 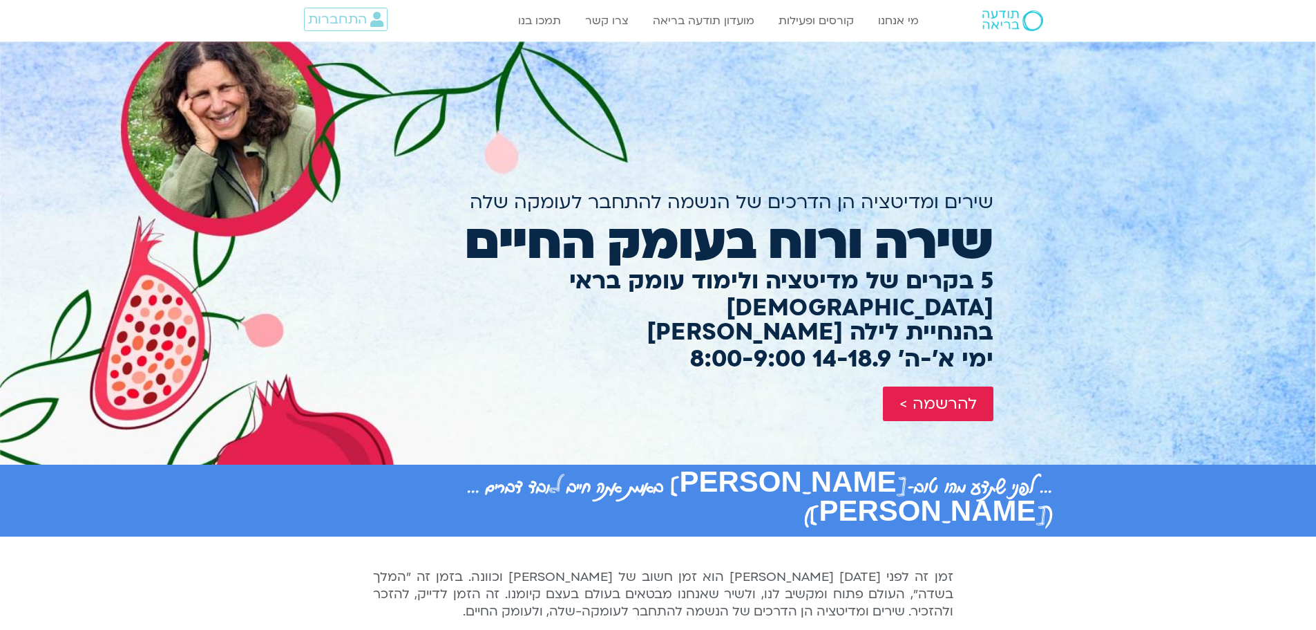 I want to click on a: צרו קשר, so click(x=607, y=21).